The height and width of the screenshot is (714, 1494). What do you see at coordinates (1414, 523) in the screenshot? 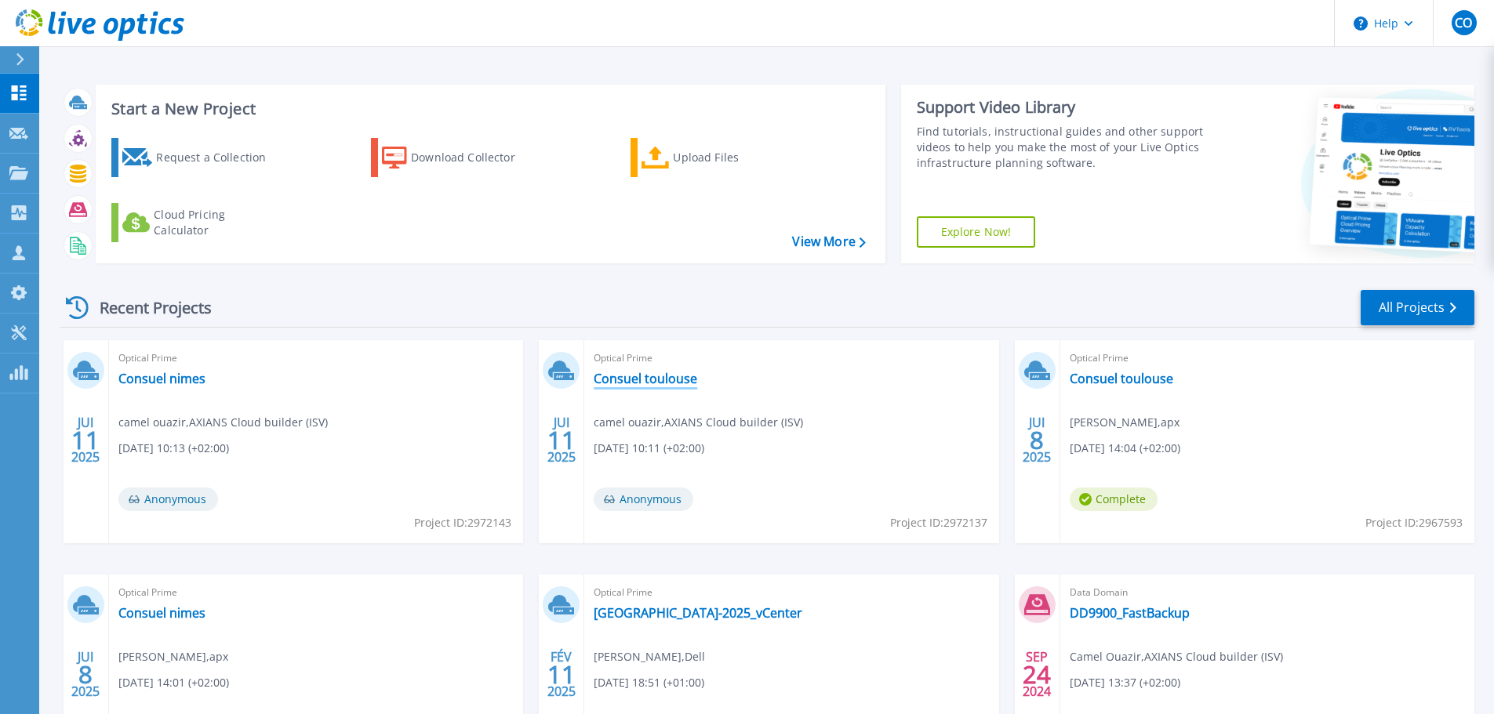
I see `span: Project ID: 2967593` at bounding box center [1414, 523].